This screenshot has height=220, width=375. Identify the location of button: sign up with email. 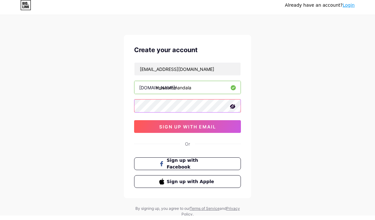
(187, 131).